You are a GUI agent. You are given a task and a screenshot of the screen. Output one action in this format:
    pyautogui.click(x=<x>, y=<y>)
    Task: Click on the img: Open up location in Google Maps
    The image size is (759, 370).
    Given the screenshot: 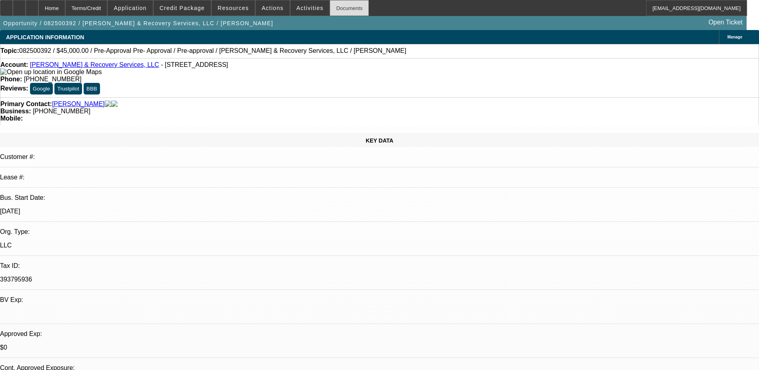 What is the action you would take?
    pyautogui.click(x=51, y=72)
    